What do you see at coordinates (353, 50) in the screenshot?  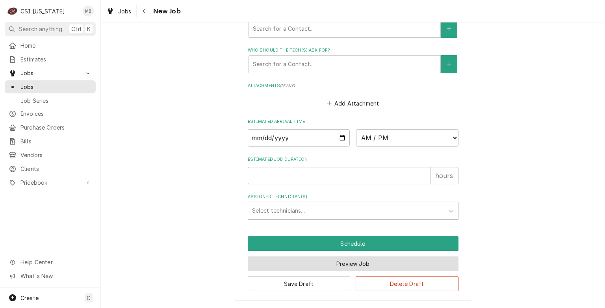 I see `label: Who should the tech(s) ask for?` at bounding box center [353, 50].